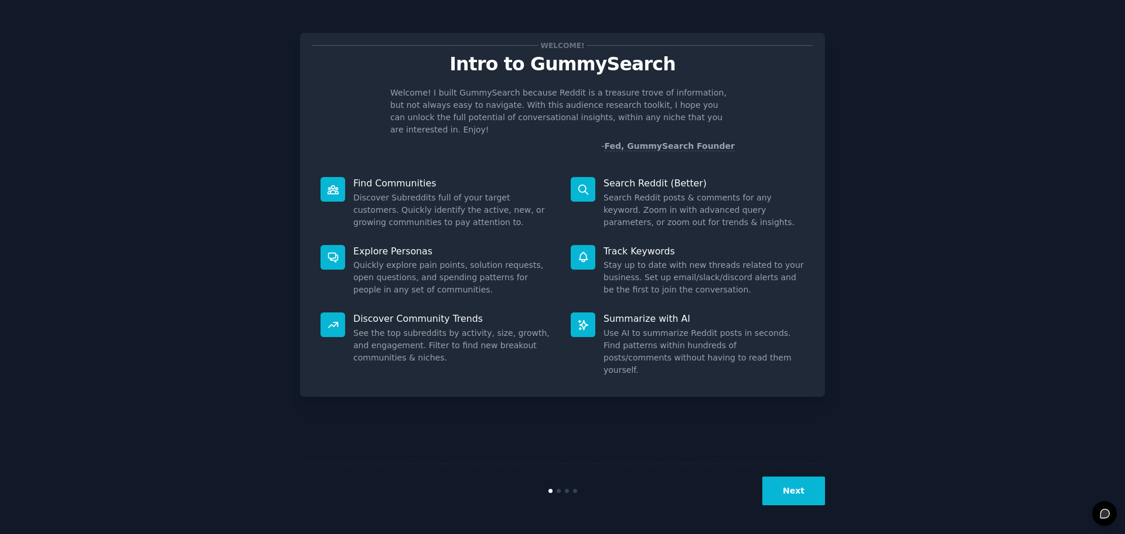 The width and height of the screenshot is (1125, 534). Describe the element at coordinates (704, 183) in the screenshot. I see `p: Search Reddit (Better)` at that location.